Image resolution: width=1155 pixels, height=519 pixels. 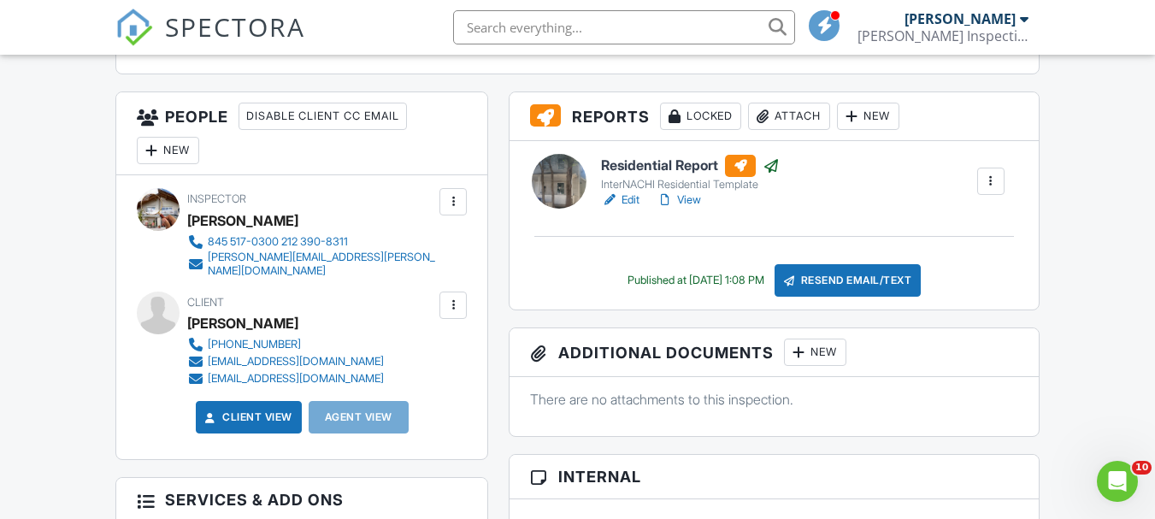 I want to click on div: Locked, so click(x=700, y=116).